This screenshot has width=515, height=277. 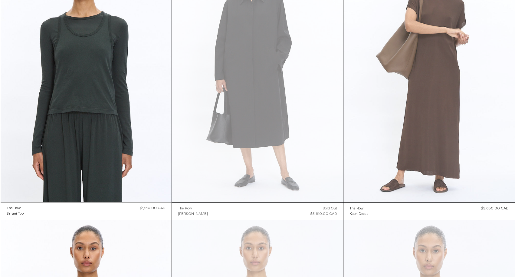 What do you see at coordinates (330, 208) in the screenshot?
I see `div: Sold out` at bounding box center [330, 208].